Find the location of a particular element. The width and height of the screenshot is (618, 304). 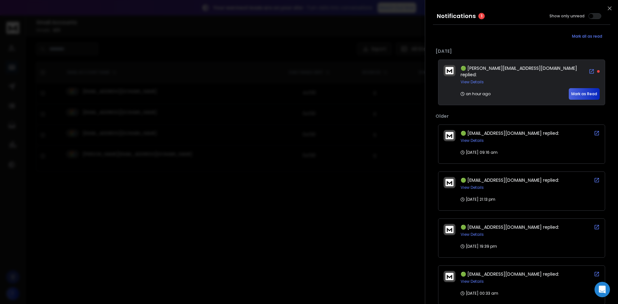

span: Mark all as read is located at coordinates (587, 36).